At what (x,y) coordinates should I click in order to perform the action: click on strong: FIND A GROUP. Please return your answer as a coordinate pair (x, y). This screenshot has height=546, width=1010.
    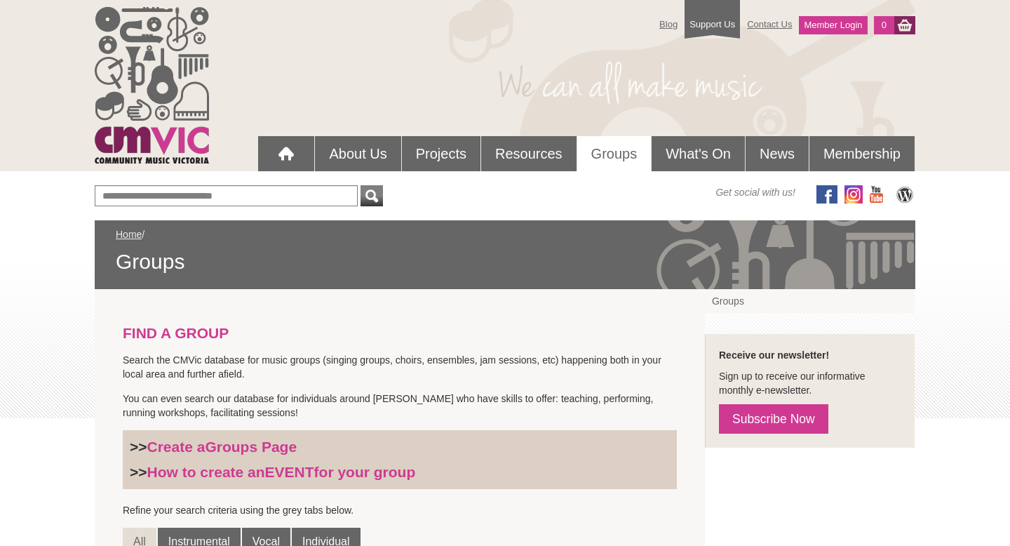
    Looking at the image, I should click on (175, 333).